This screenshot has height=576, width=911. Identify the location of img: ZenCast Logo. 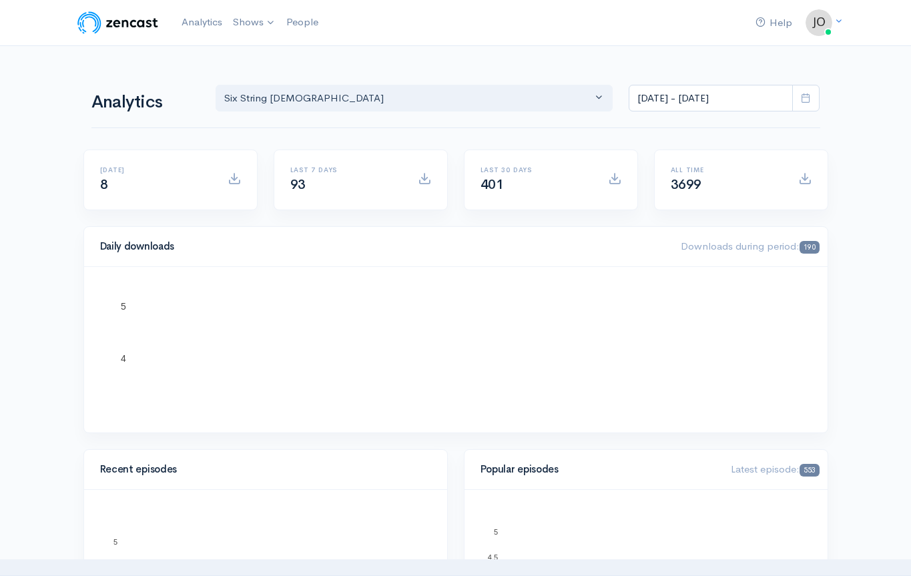
(117, 23).